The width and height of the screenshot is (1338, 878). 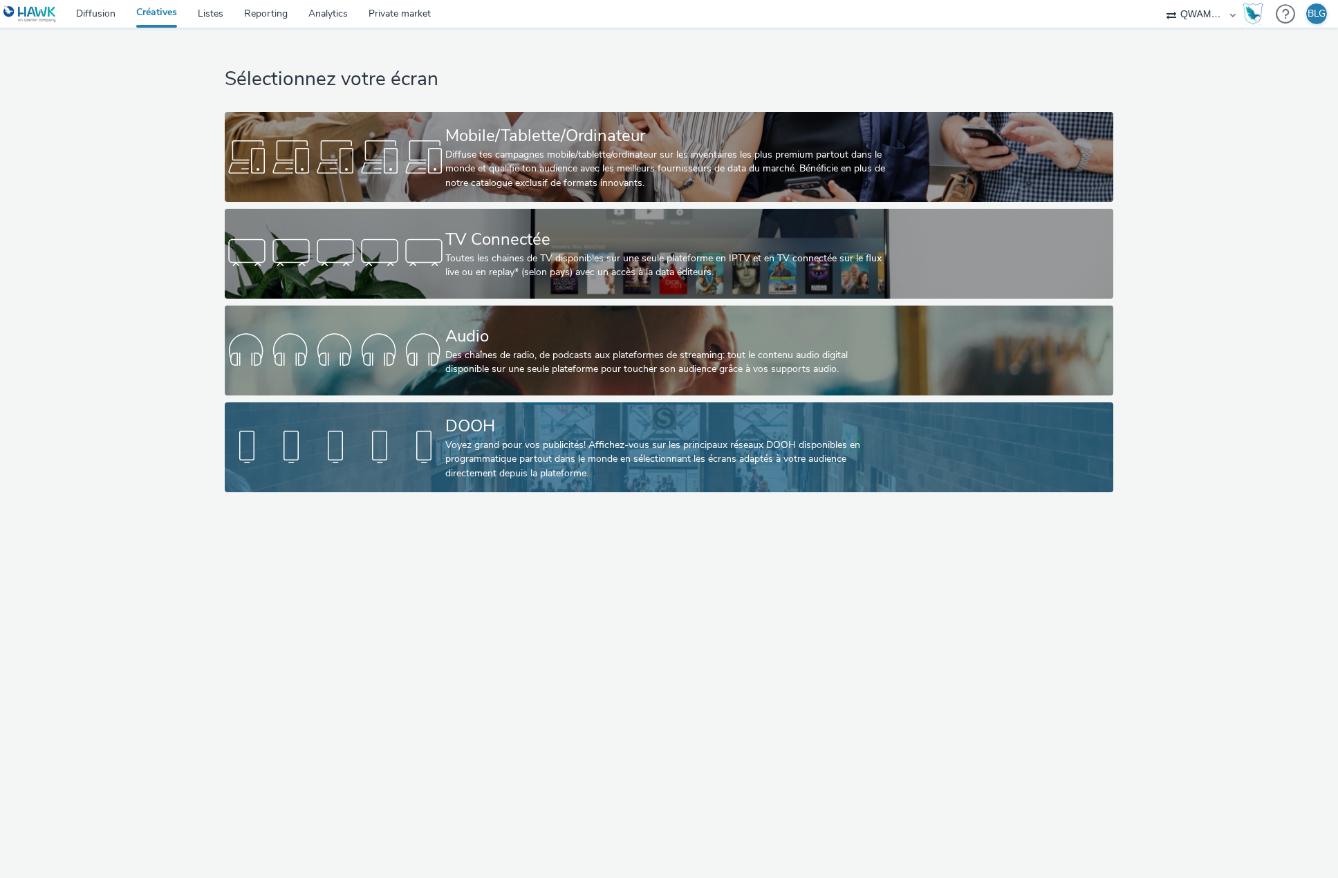 What do you see at coordinates (1256, 14) in the screenshot?
I see `a: Hawk Academy` at bounding box center [1256, 14].